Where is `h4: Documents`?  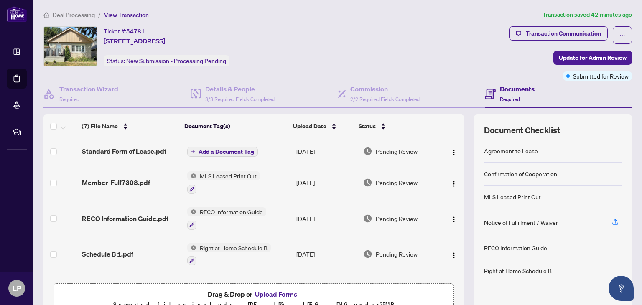 h4: Documents is located at coordinates (517, 89).